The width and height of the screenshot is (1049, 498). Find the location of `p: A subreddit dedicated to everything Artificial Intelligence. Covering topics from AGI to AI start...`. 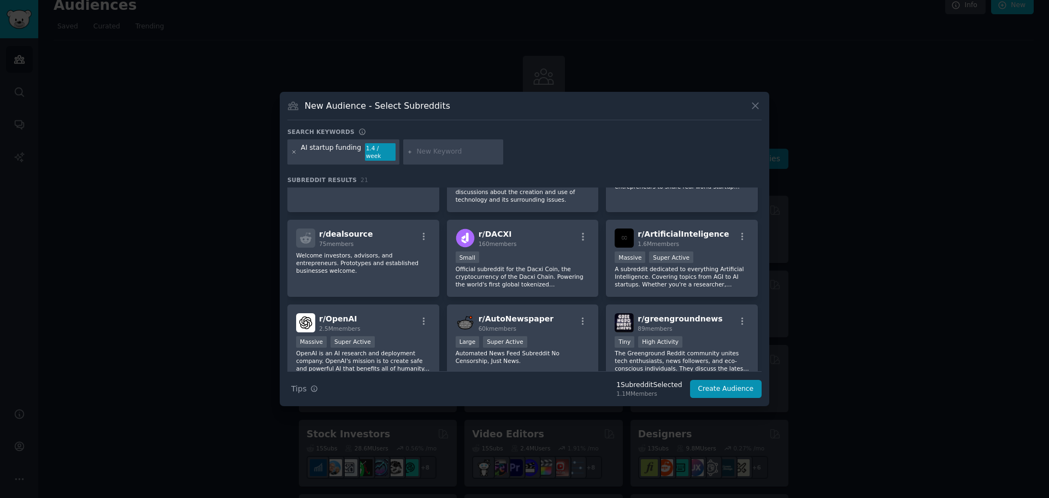

p: A subreddit dedicated to everything Artificial Intelligence. Covering topics from AGI to AI start... is located at coordinates (682, 276).